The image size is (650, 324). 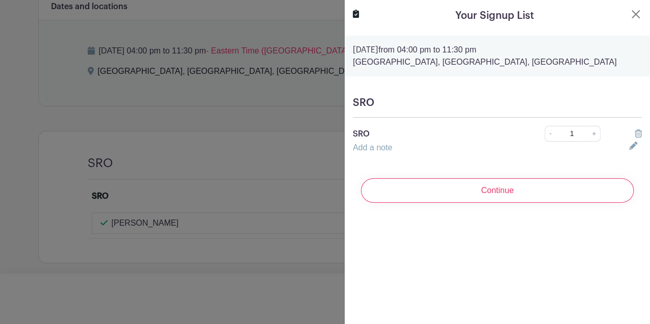 What do you see at coordinates (372, 147) in the screenshot?
I see `a: Add a note` at bounding box center [372, 147].